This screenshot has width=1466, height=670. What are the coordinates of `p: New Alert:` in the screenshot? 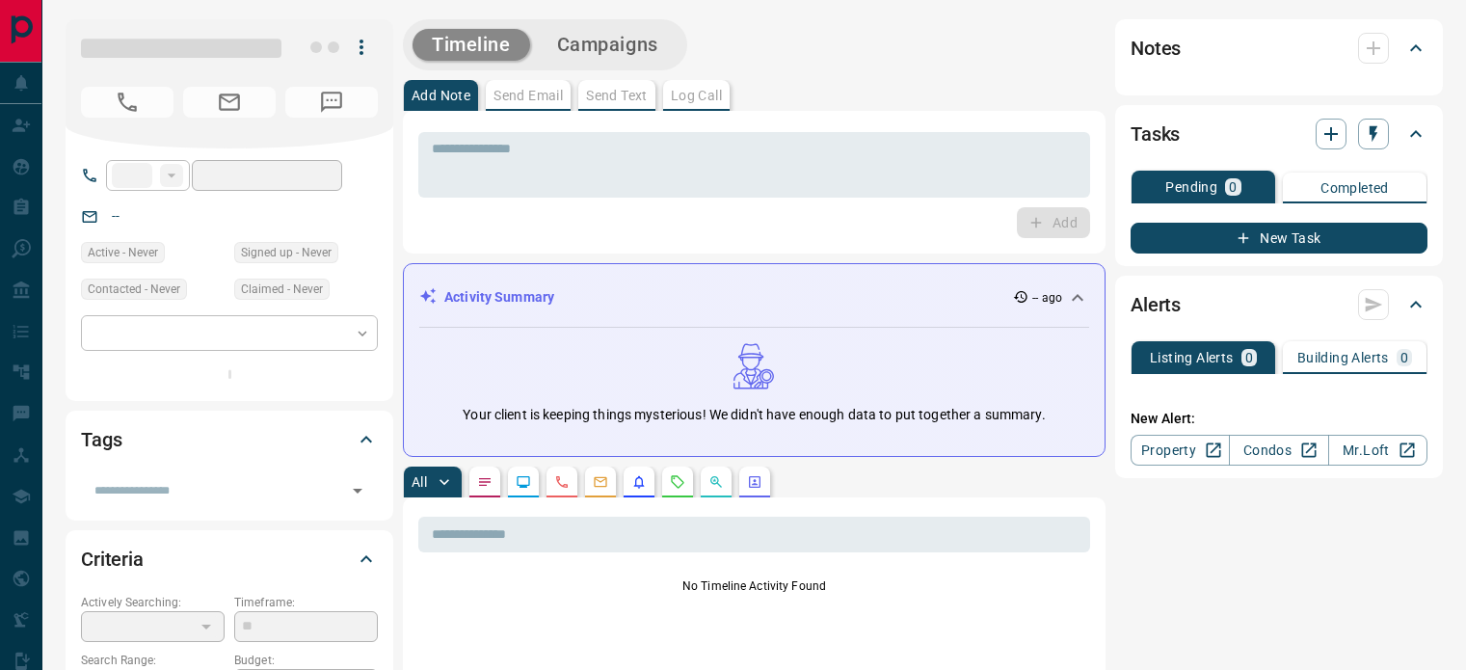 It's located at (1279, 418).